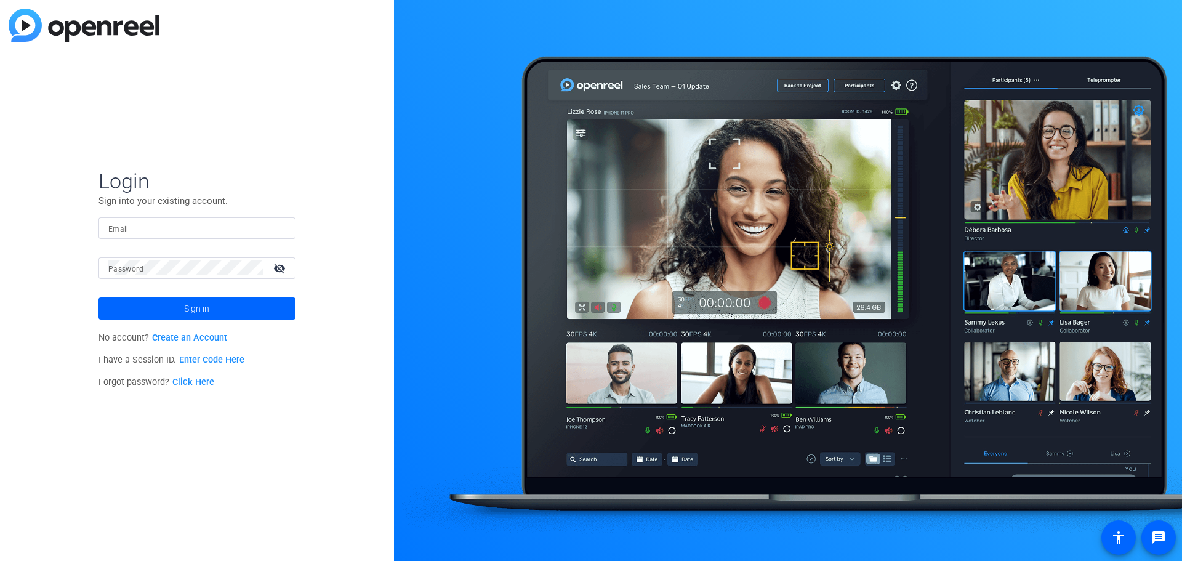 This screenshot has height=561, width=1182. I want to click on mat-icon: visibility_off, so click(281, 268).